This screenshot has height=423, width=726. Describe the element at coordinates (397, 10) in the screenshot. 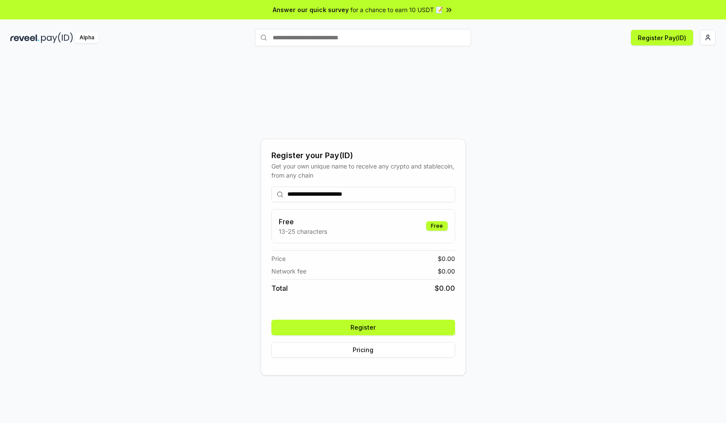

I see `span: for a chance to earn 10 USDT 📝` at that location.